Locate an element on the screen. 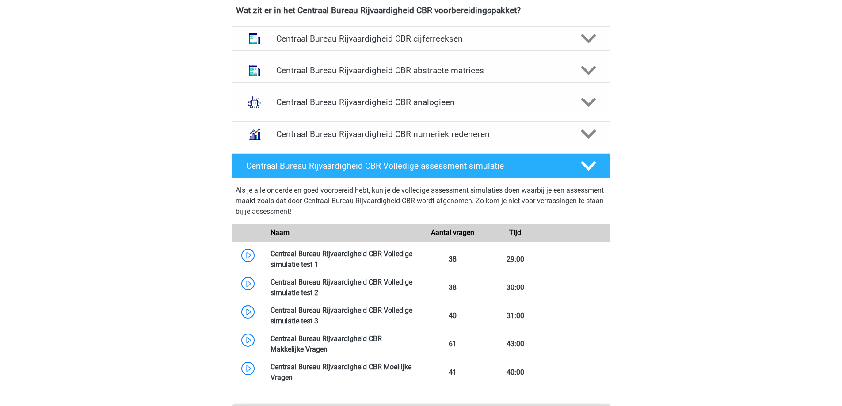 The width and height of the screenshot is (842, 406). div: Centraal Bureau Rijvaardigheid CBR Volledige simulatie test 2 is located at coordinates (343, 288).